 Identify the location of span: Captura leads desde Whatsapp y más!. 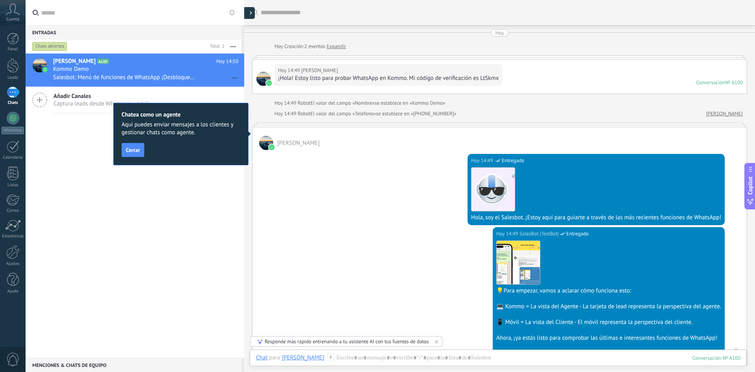
(101, 103).